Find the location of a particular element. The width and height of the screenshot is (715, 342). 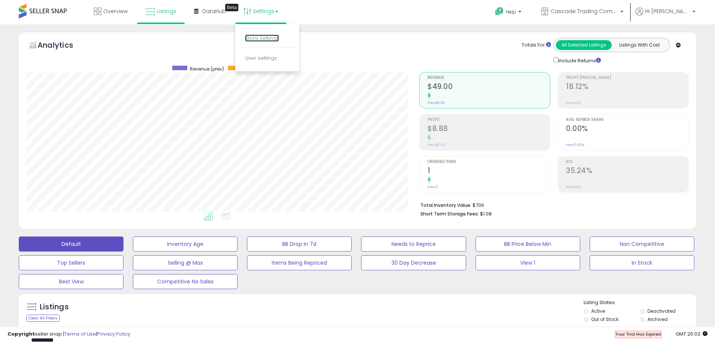

span: Revenue is located at coordinates (489, 78).